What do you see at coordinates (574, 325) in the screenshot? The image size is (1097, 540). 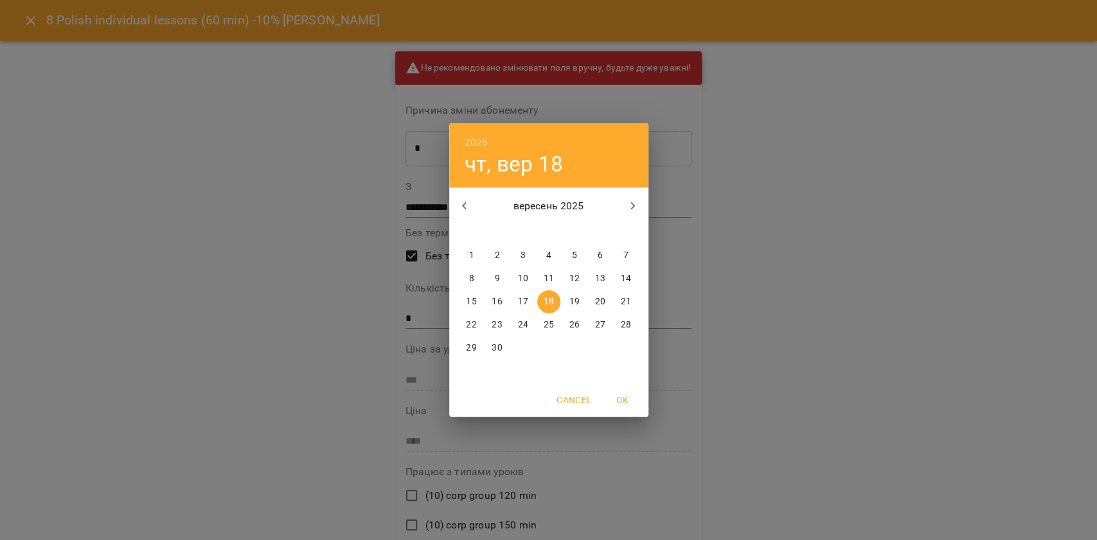 I see `button: 26` at bounding box center [574, 325].